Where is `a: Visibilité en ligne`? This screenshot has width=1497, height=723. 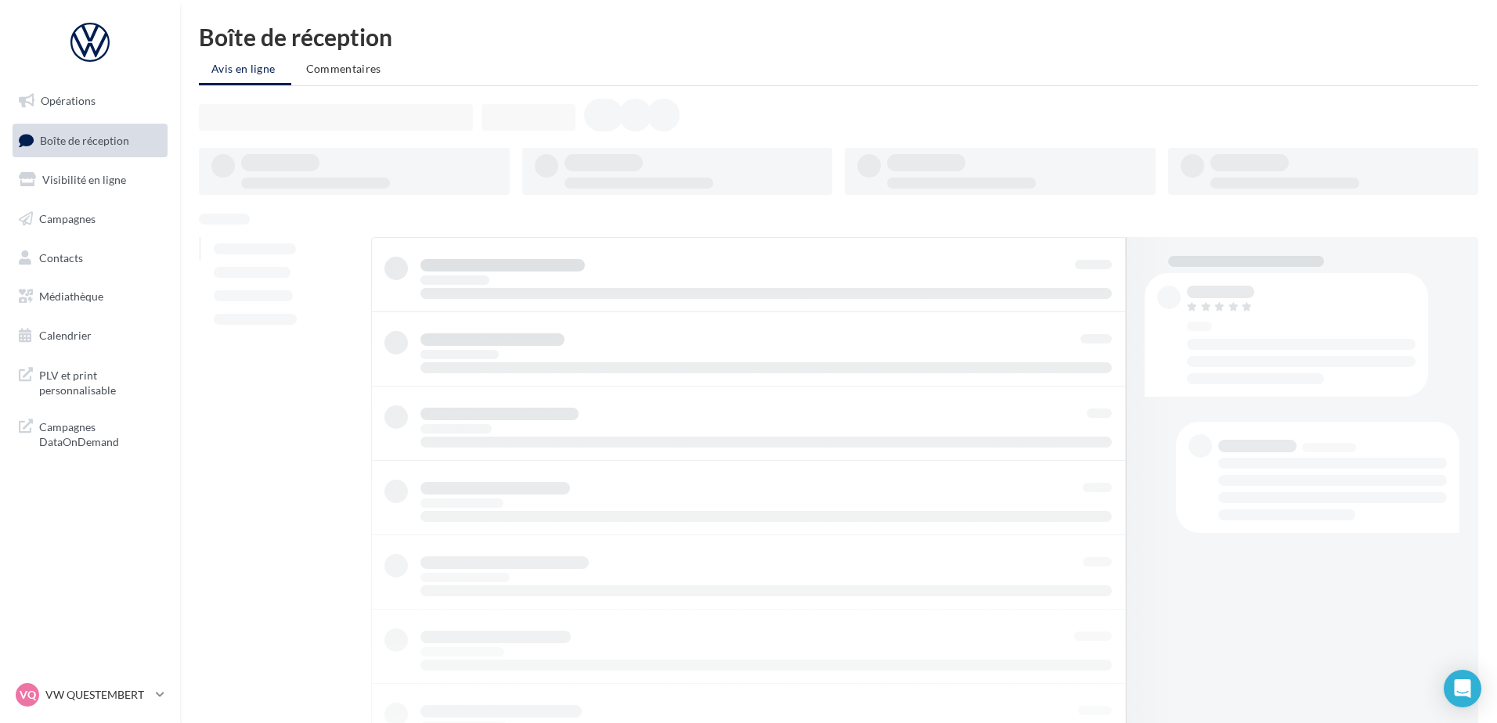
a: Visibilité en ligne is located at coordinates (90, 180).